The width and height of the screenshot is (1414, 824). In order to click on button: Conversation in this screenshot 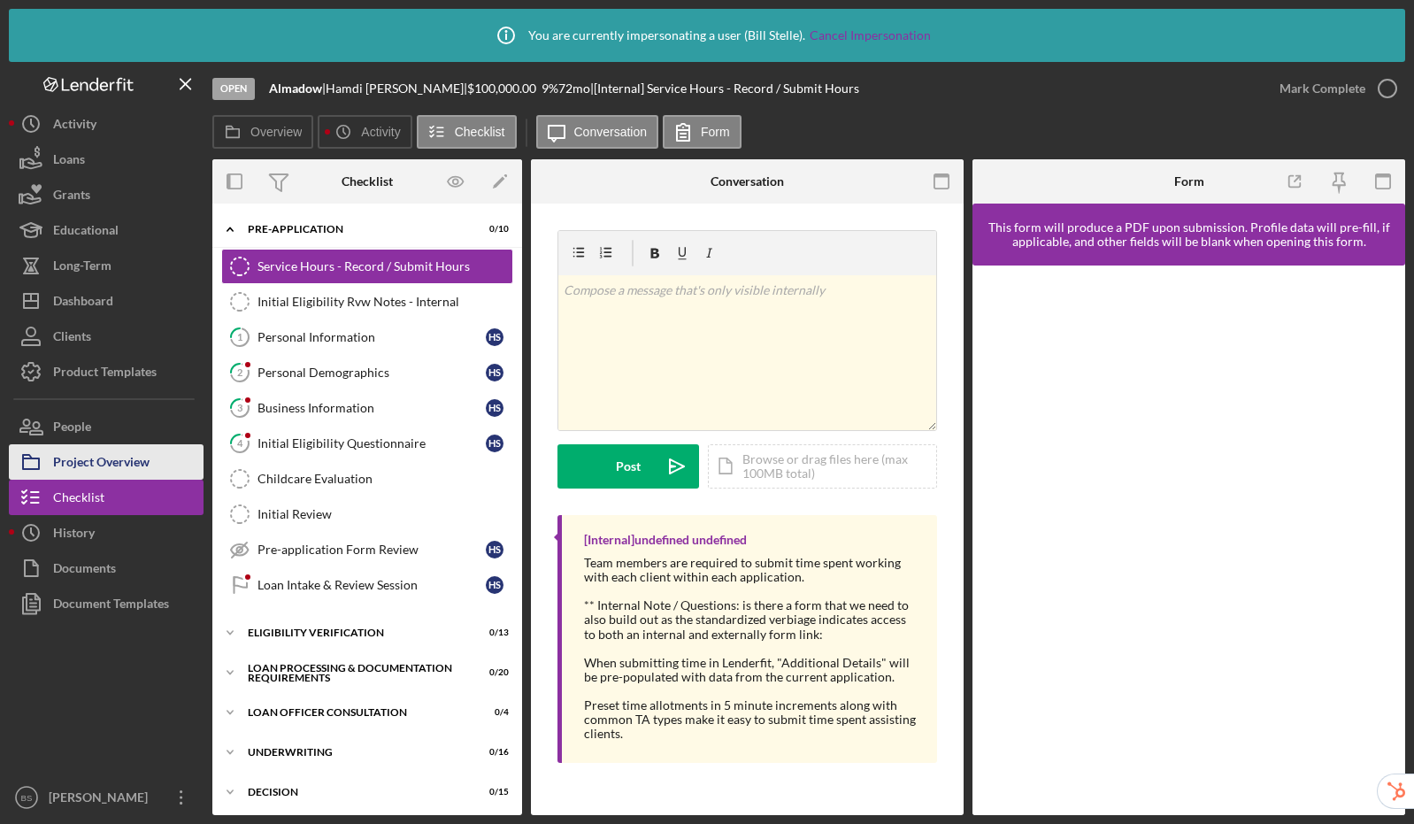, I will do `click(597, 132)`.